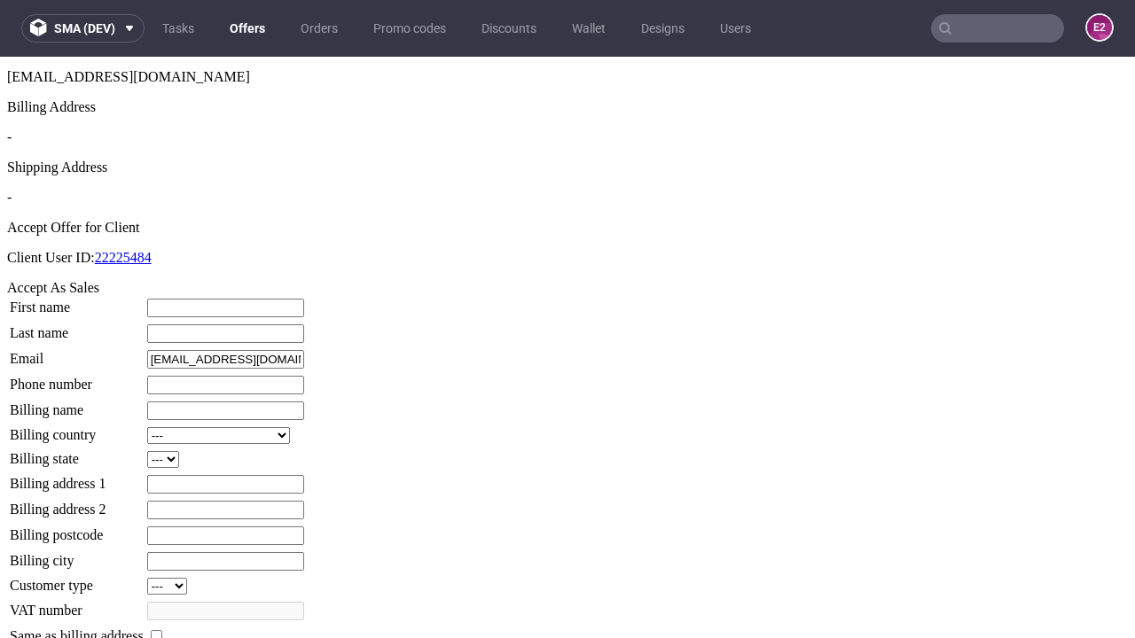  I want to click on a: Wallet, so click(589, 28).